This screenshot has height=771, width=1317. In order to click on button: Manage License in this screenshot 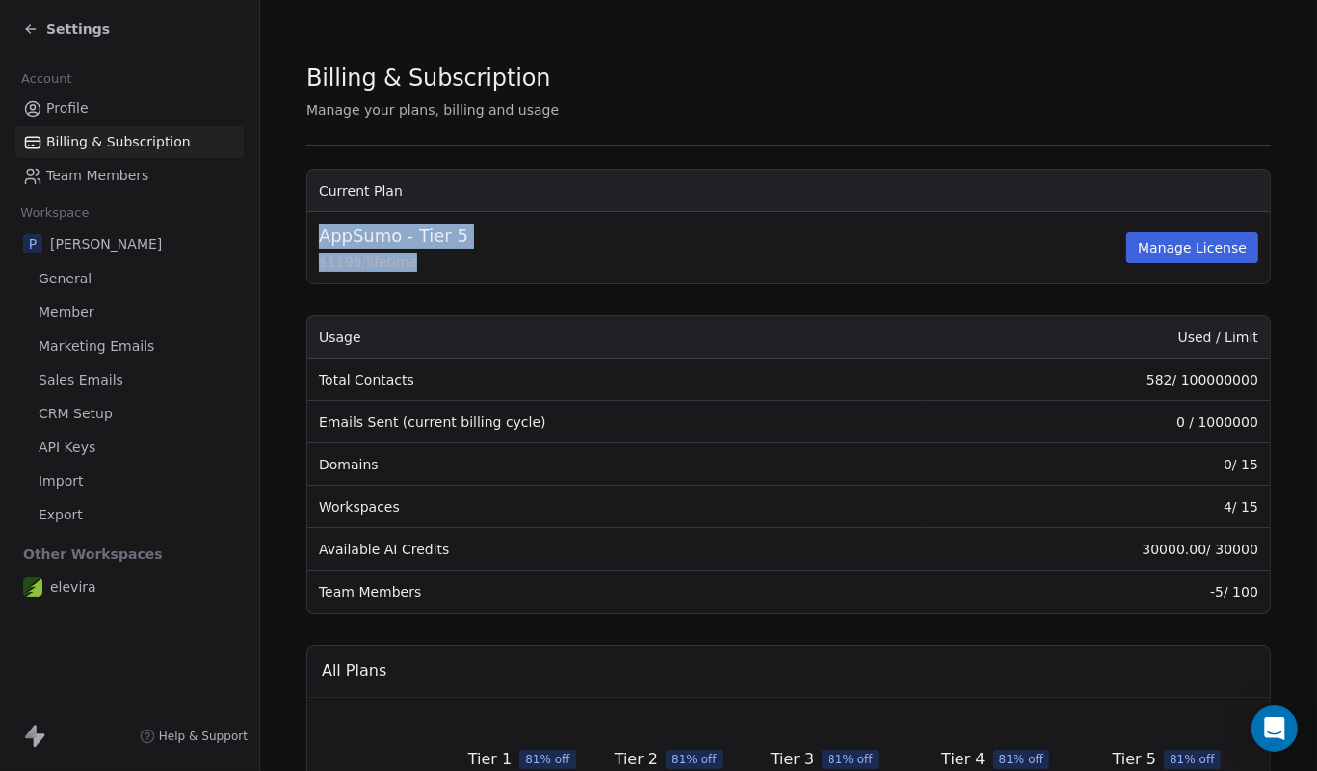, I will do `click(1192, 248)`.